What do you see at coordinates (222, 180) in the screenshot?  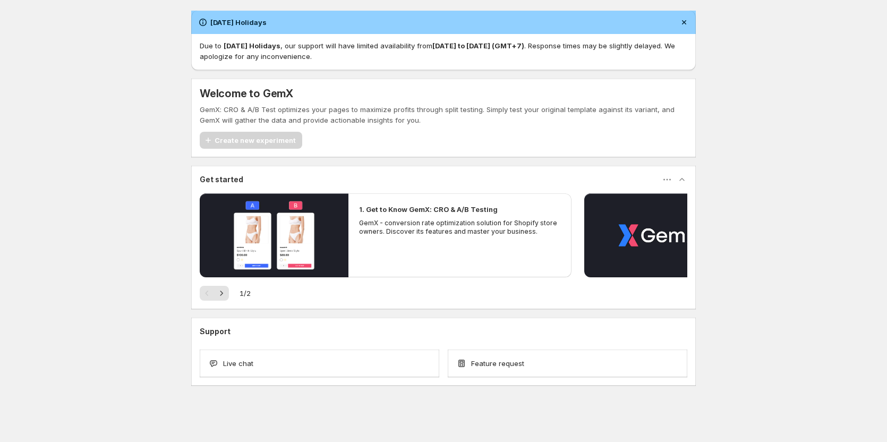 I see `h3: Get started` at bounding box center [222, 180].